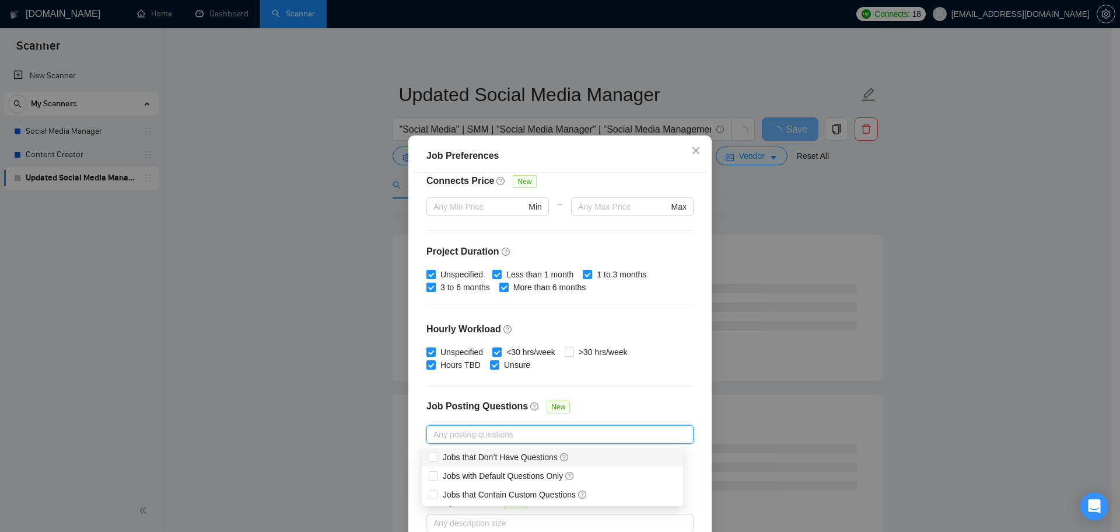 The width and height of the screenshot is (1120, 532). What do you see at coordinates (603, 352) in the screenshot?
I see `span: >30 hrs/week` at bounding box center [603, 352].